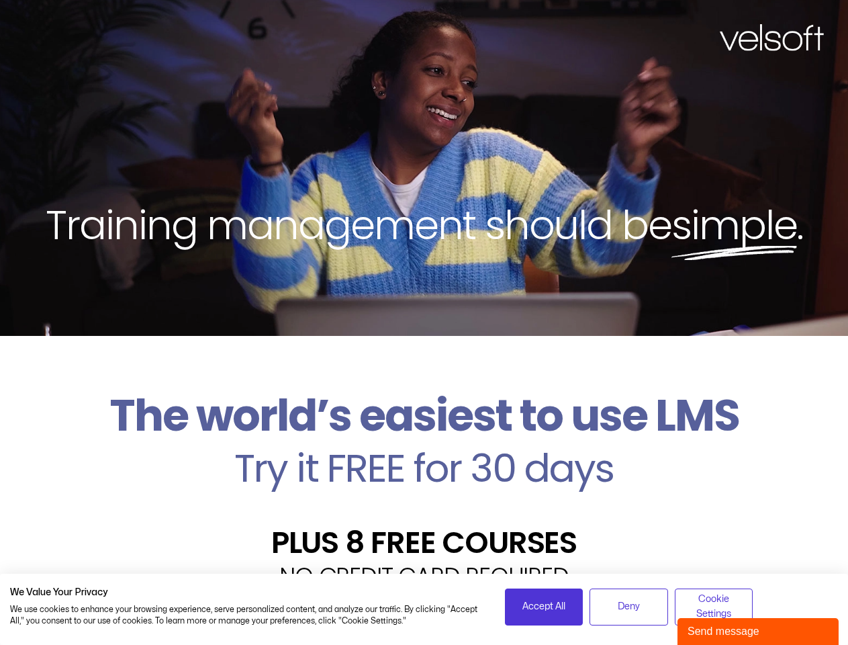 This screenshot has width=848, height=645. I want to click on button: Adjust cookie preferences, so click(714, 606).